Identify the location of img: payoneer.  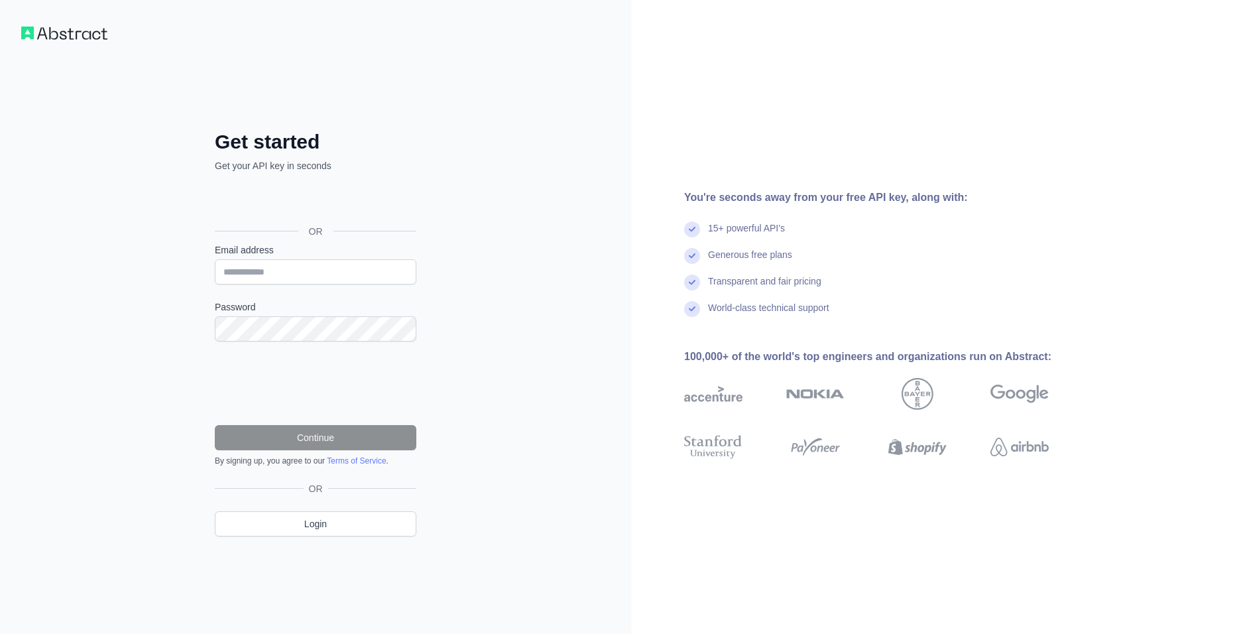
(815, 447).